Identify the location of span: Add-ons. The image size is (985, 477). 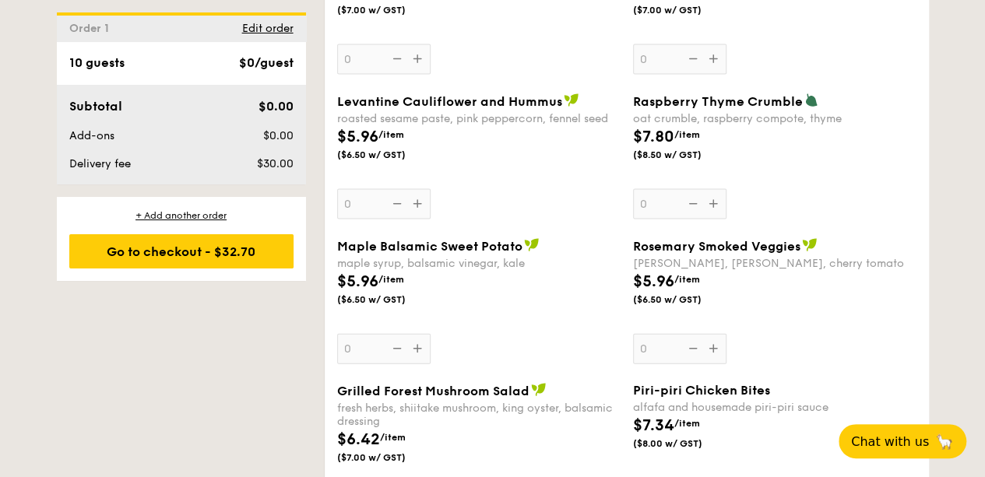
(92, 136).